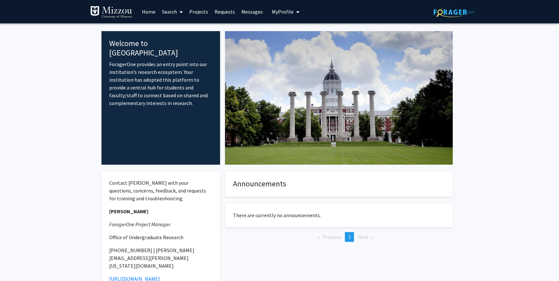 This screenshot has width=559, height=281. I want to click on a: Messages, so click(252, 12).